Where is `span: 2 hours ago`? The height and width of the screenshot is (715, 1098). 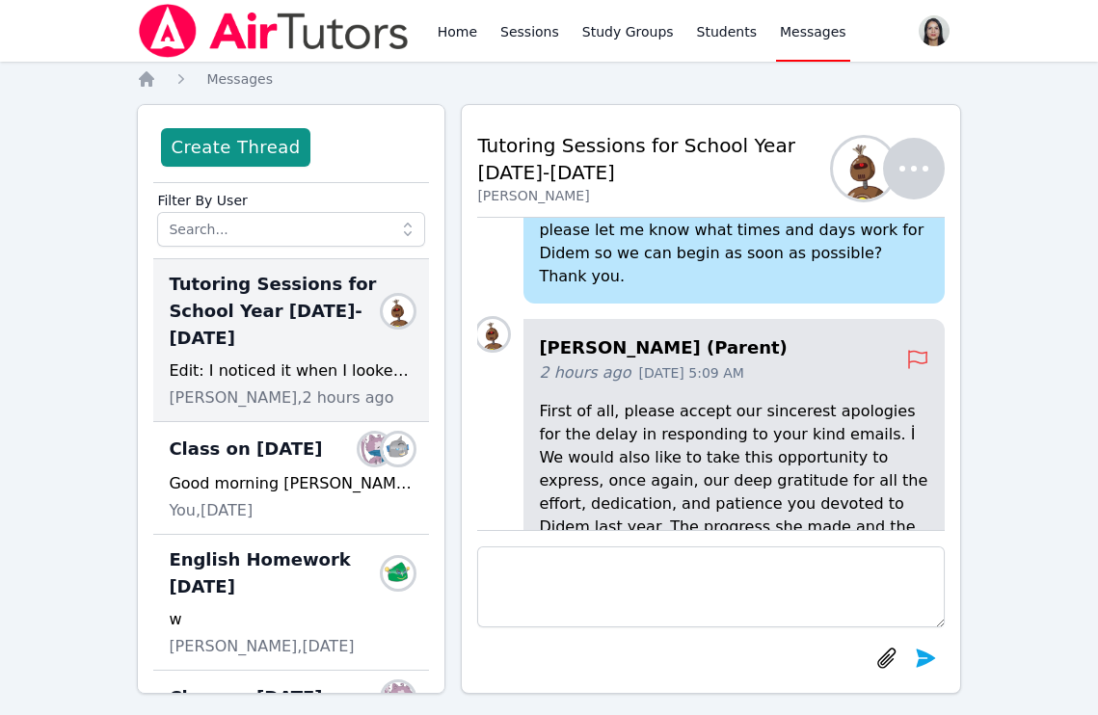 span: 2 hours ago is located at coordinates (584, 373).